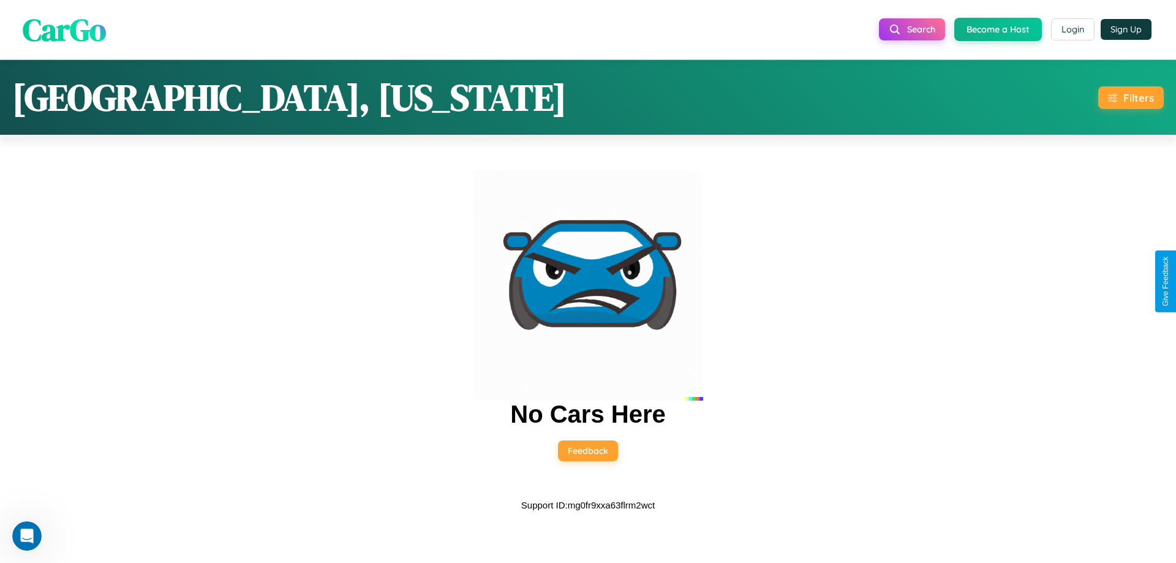  I want to click on div: Give Feedback, so click(1165, 281).